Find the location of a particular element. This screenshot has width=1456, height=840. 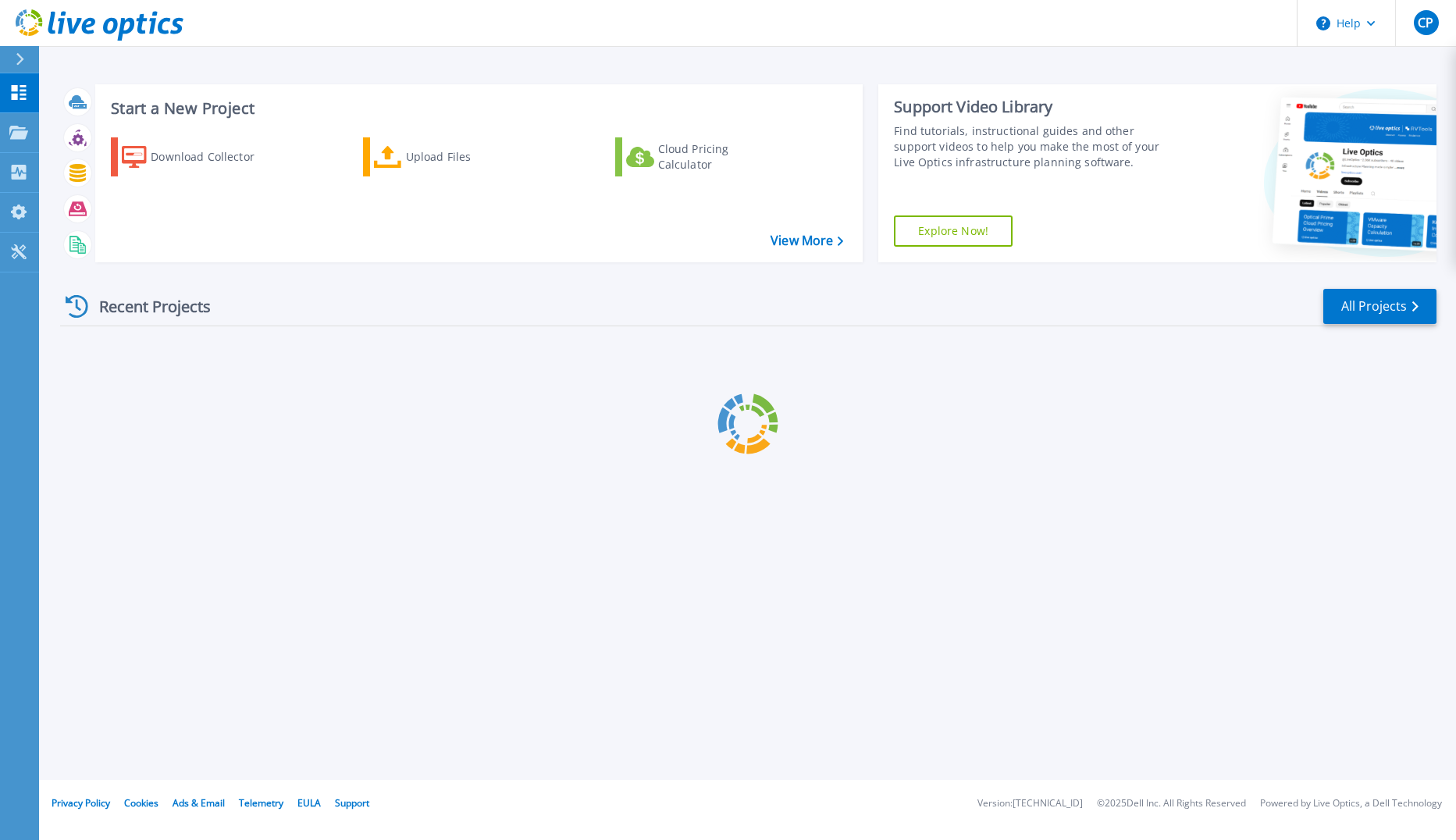

li: Powered by Live Optics, a Dell Technology is located at coordinates (1350, 803).